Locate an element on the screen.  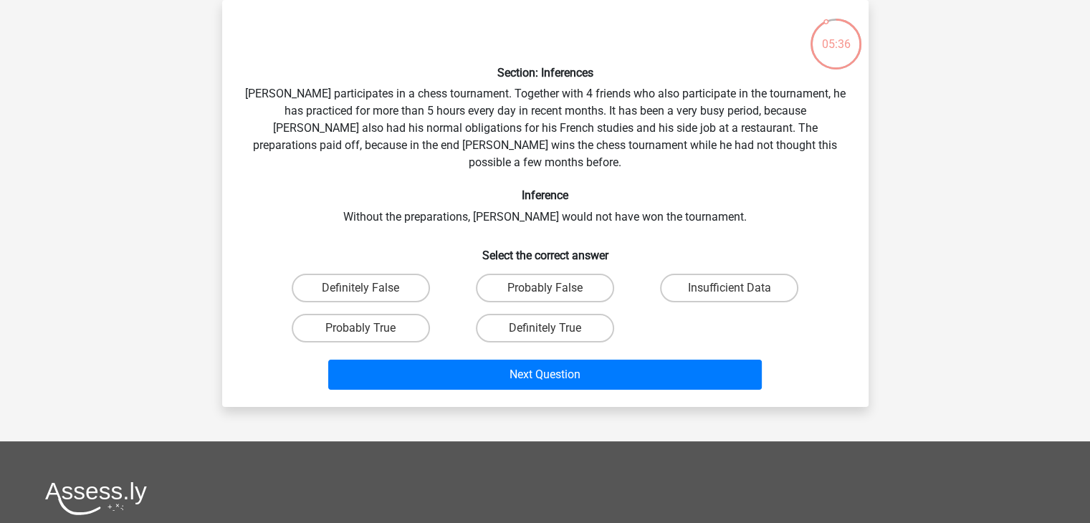
label: Definitely True is located at coordinates (545, 328).